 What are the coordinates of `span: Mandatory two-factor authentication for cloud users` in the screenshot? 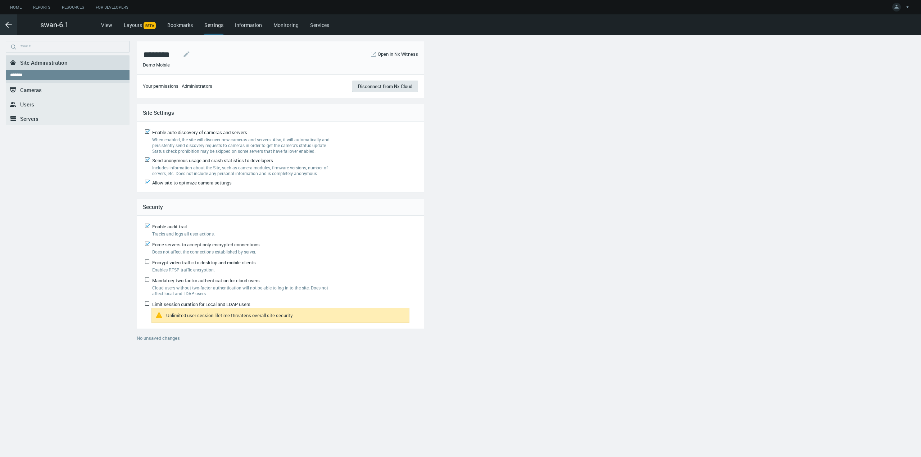 It's located at (206, 281).